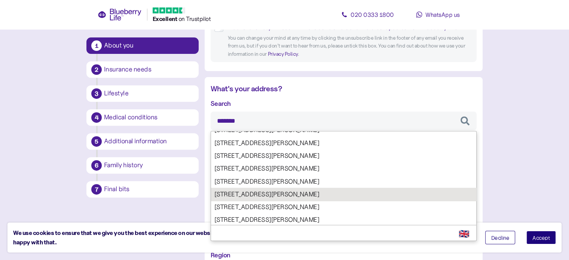 The height and width of the screenshot is (260, 569). What do you see at coordinates (343, 207) in the screenshot?
I see `li: 21 Langdon Road, Newcastle upon Tyne, NE5` at bounding box center [343, 207].